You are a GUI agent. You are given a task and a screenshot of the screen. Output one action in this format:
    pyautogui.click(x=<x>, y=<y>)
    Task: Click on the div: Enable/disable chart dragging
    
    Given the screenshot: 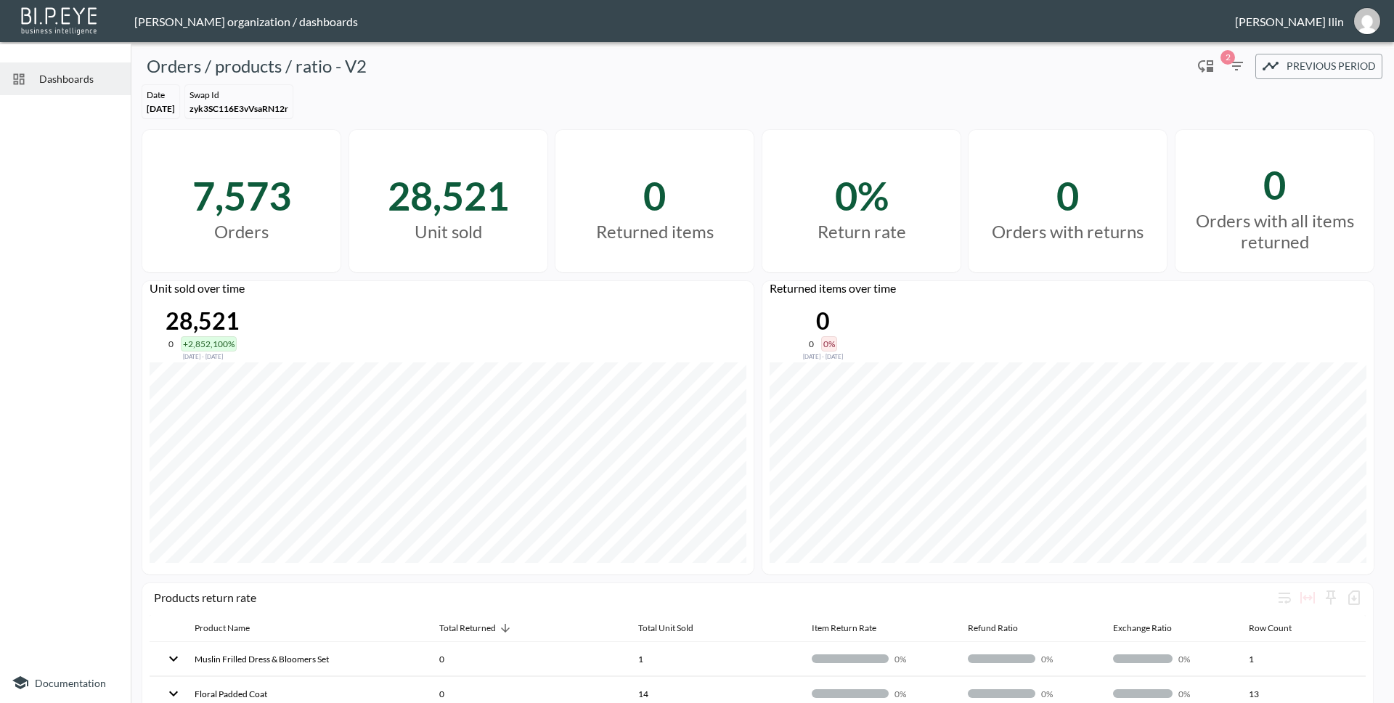 What is the action you would take?
    pyautogui.click(x=1206, y=66)
    